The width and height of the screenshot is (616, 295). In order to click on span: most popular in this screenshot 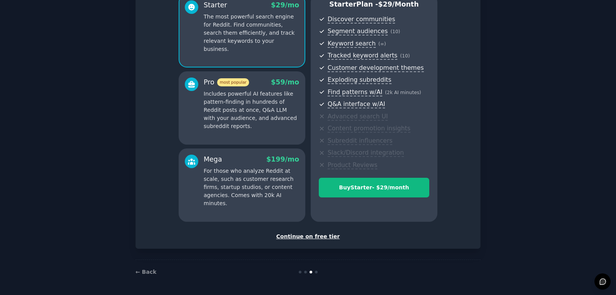, I will do `click(233, 82)`.